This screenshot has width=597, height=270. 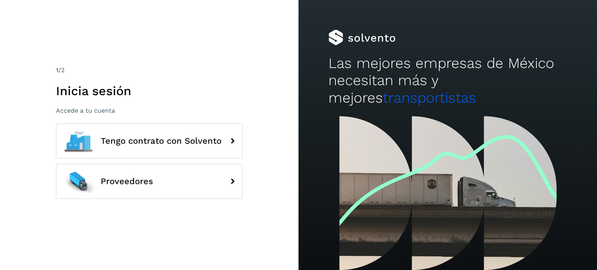 I want to click on div: /2, so click(x=149, y=70).